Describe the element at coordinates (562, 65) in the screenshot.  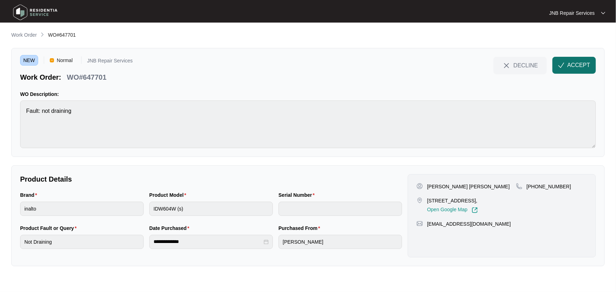
I see `img: check-Icon` at that location.